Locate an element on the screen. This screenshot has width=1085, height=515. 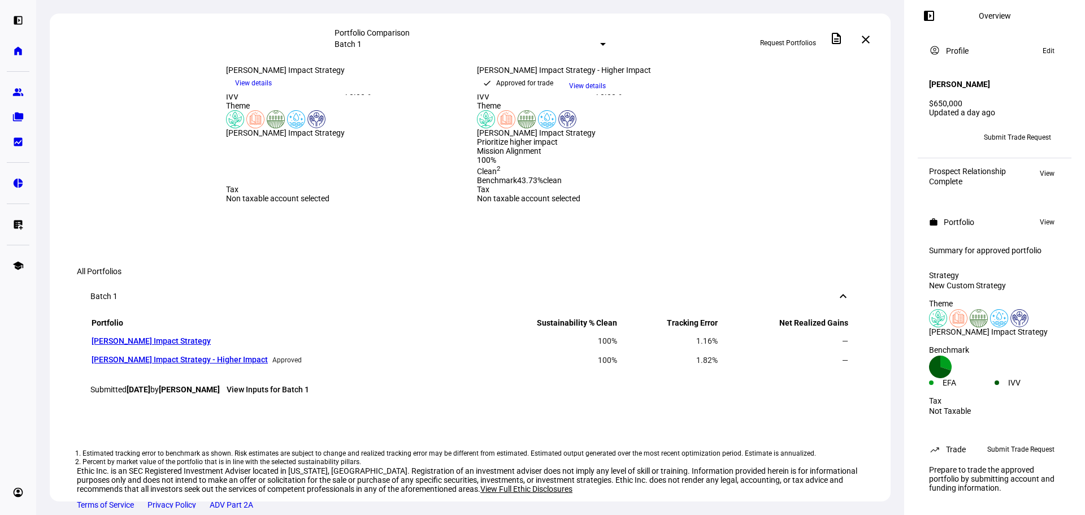
div: Not Taxable is located at coordinates (994, 411).